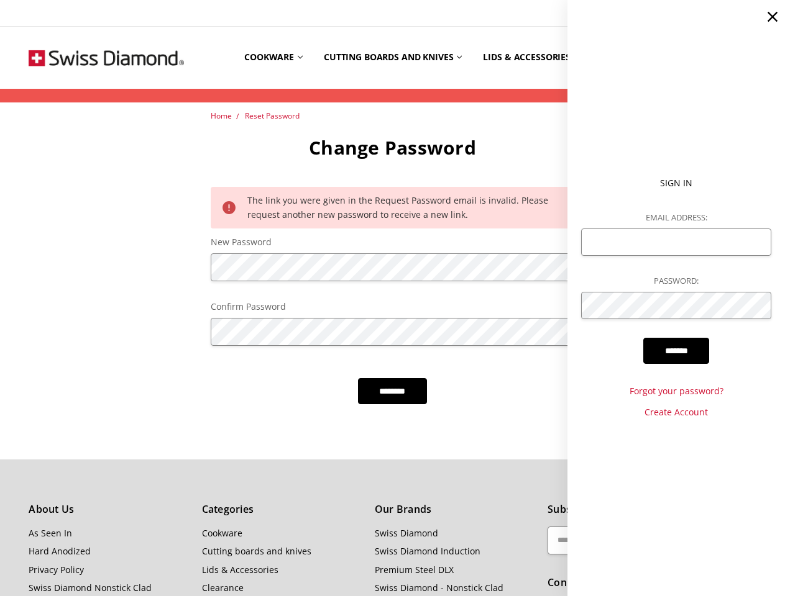  I want to click on a: Privacy Policy, so click(56, 570).